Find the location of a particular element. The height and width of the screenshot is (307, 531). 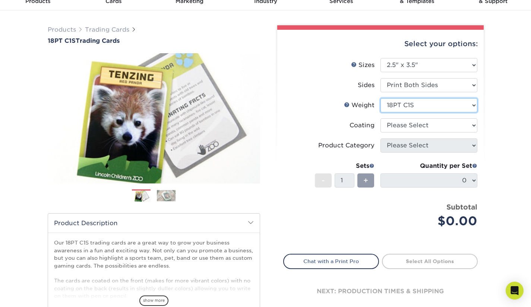

div: Sizes is located at coordinates (362, 65).